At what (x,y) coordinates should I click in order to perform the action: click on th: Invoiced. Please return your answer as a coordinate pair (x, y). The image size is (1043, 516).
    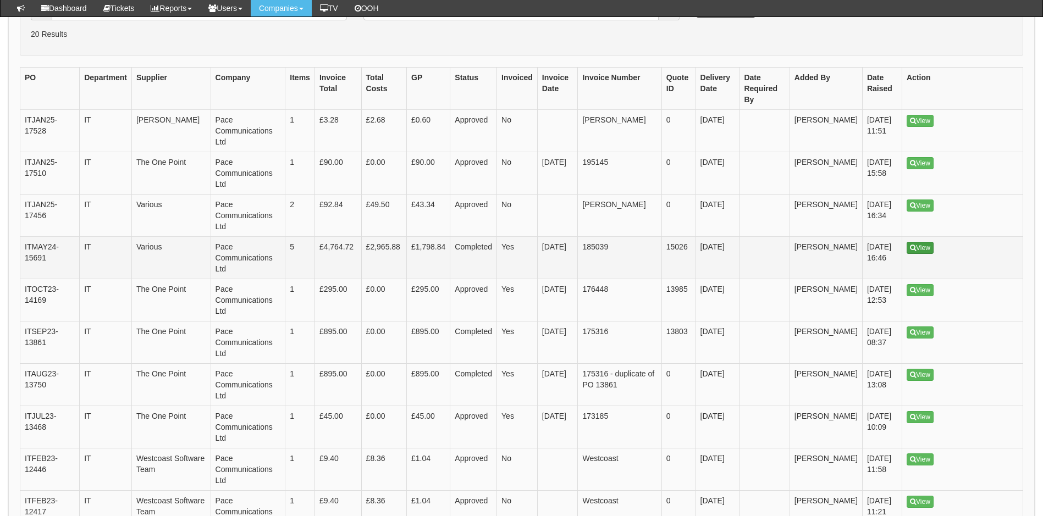
    Looking at the image, I should click on (517, 89).